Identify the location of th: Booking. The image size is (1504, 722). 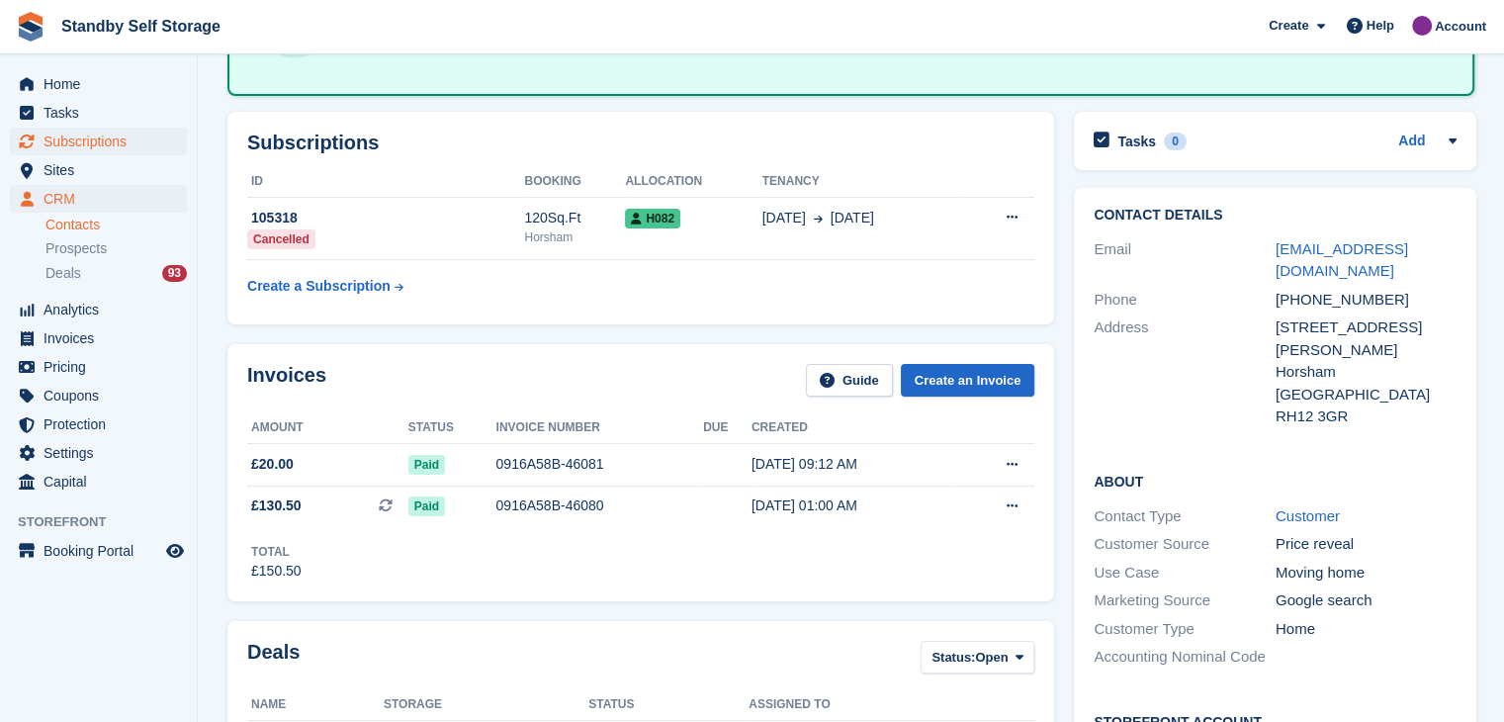
(575, 182).